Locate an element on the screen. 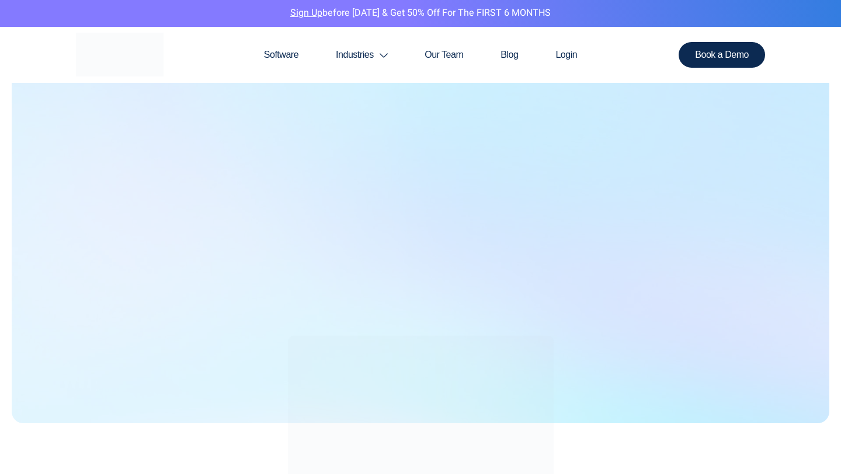  a: Our Team is located at coordinates (444, 55).